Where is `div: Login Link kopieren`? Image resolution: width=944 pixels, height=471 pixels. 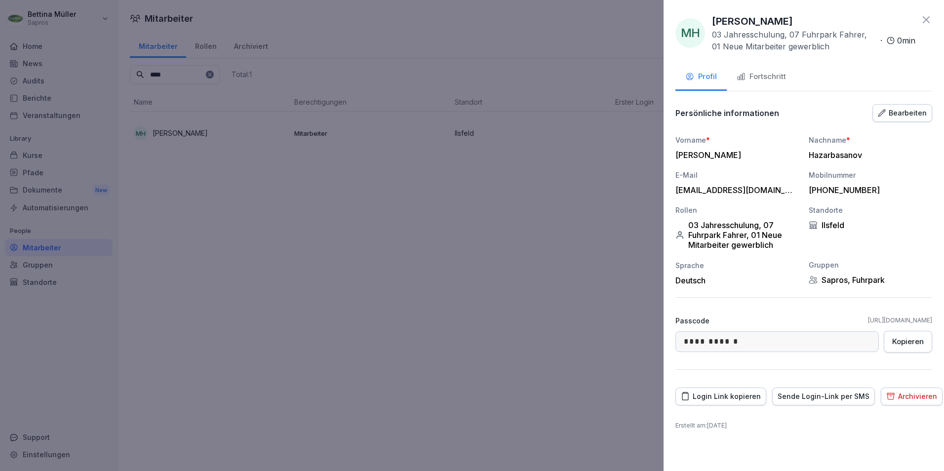
div: Login Link kopieren is located at coordinates (721, 396).